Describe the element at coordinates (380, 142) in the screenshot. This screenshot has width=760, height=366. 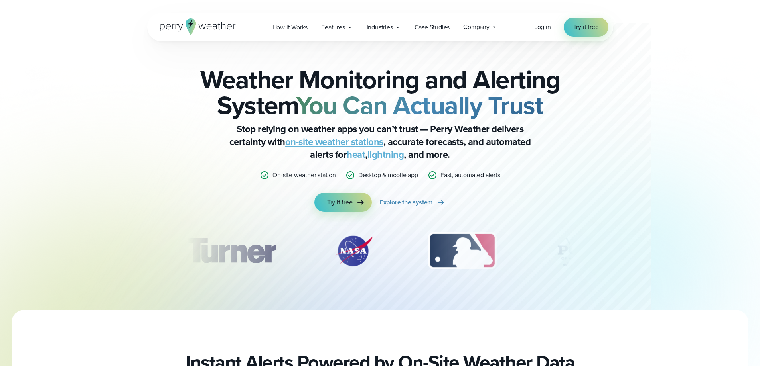
I see `p: Stop relying on weather apps you can’t trust — Perry Weather delivers certainty with , accurate f...` at that location.